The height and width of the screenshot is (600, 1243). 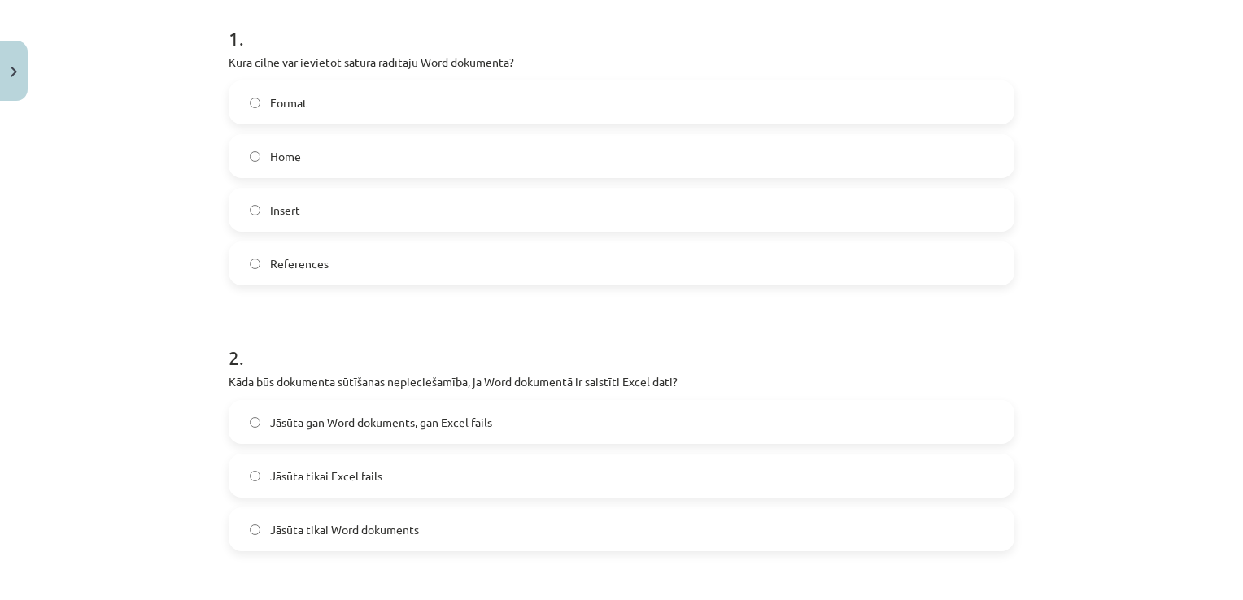 What do you see at coordinates (286, 156) in the screenshot?
I see `span: Home` at bounding box center [286, 156].